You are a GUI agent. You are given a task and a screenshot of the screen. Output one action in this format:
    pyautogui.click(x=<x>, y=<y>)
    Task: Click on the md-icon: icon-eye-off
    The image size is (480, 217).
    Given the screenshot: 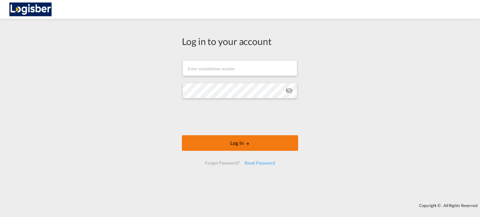 What is the action you would take?
    pyautogui.click(x=289, y=91)
    